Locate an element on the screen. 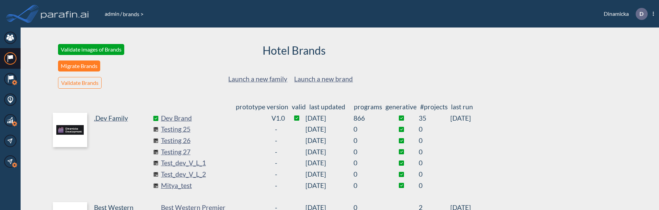 The image size is (659, 210). div: Dinamicka is located at coordinates (623, 14).